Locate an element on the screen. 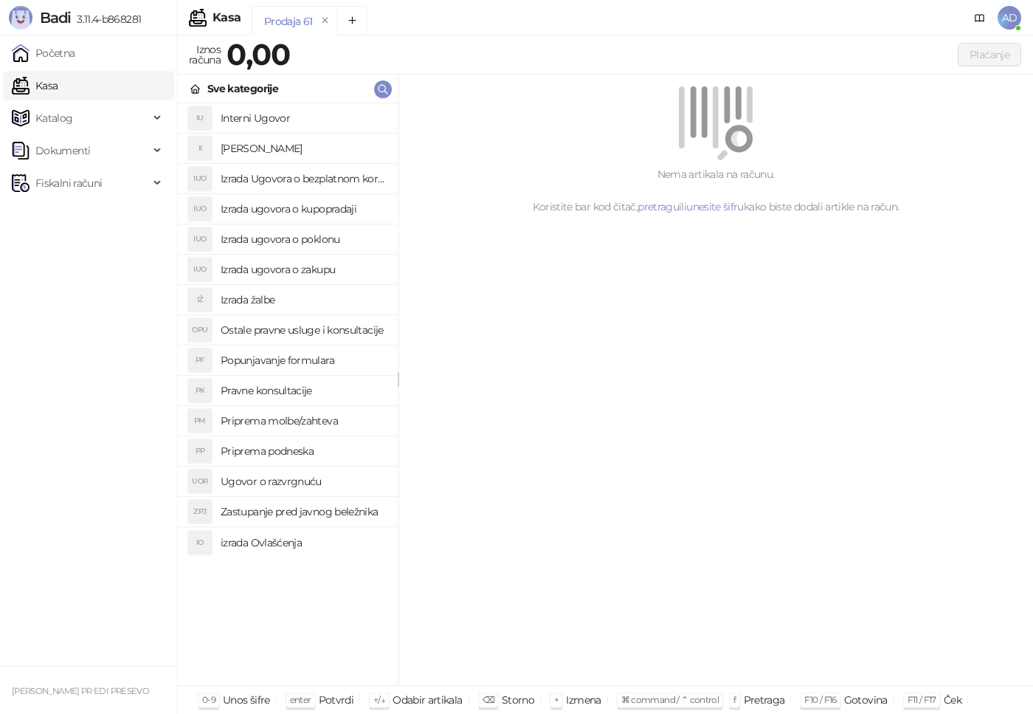 The width and height of the screenshot is (1033, 714). h4: Interni Ugovor is located at coordinates (303, 118).